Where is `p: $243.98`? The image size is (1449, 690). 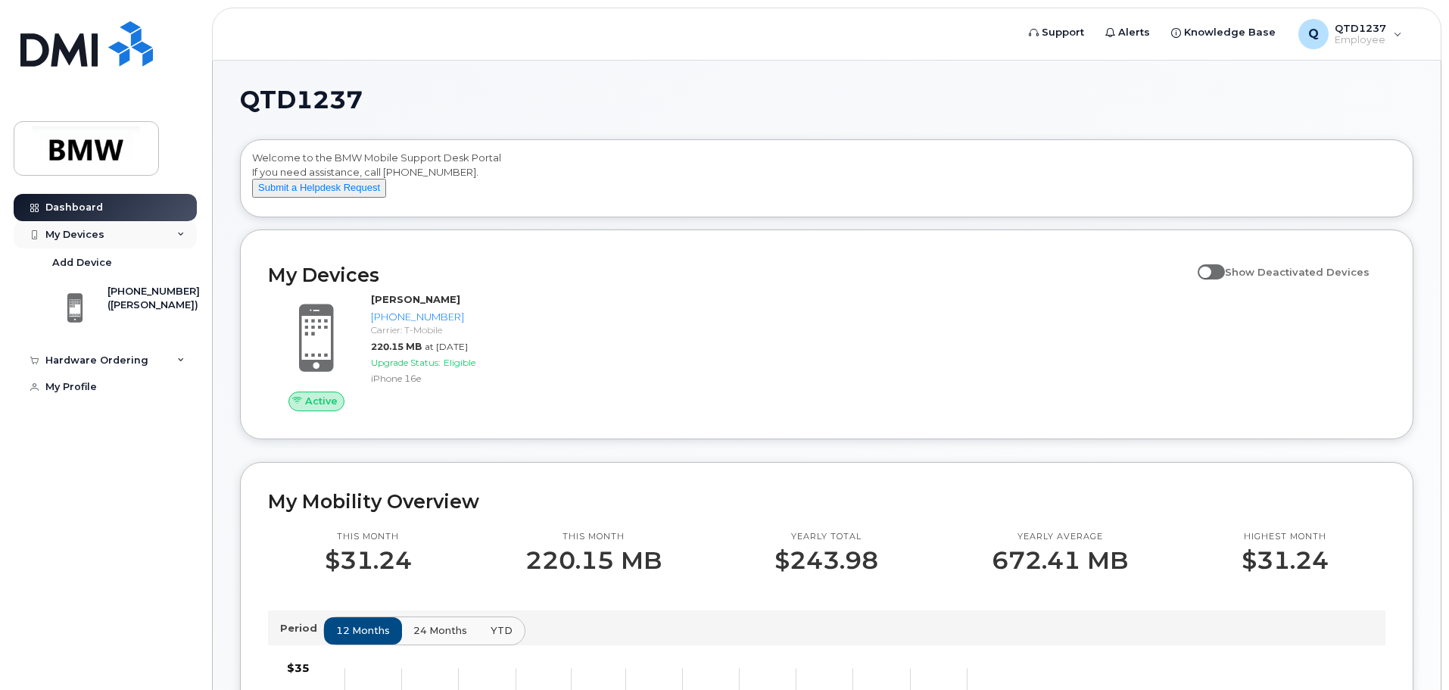
p: $243.98 is located at coordinates (826, 560).